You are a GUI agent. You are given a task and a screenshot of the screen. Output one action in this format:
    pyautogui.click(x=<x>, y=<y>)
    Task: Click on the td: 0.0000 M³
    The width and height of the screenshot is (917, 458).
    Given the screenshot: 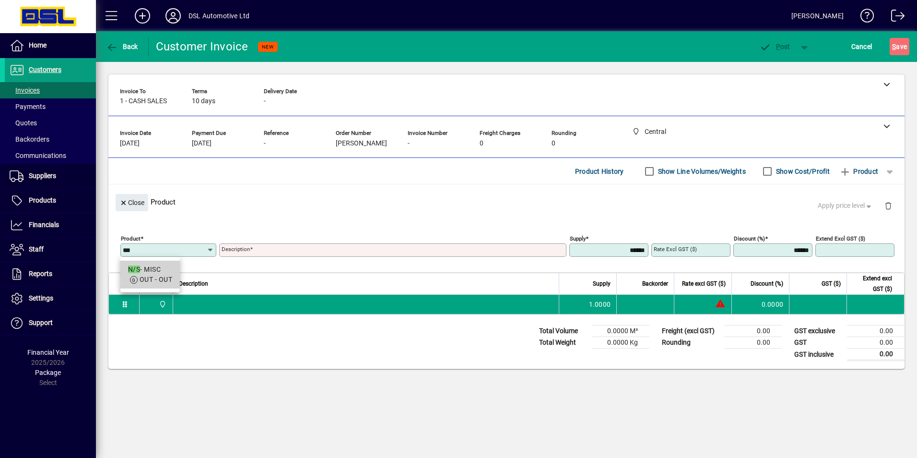 What is the action you would take?
    pyautogui.click(x=621, y=331)
    